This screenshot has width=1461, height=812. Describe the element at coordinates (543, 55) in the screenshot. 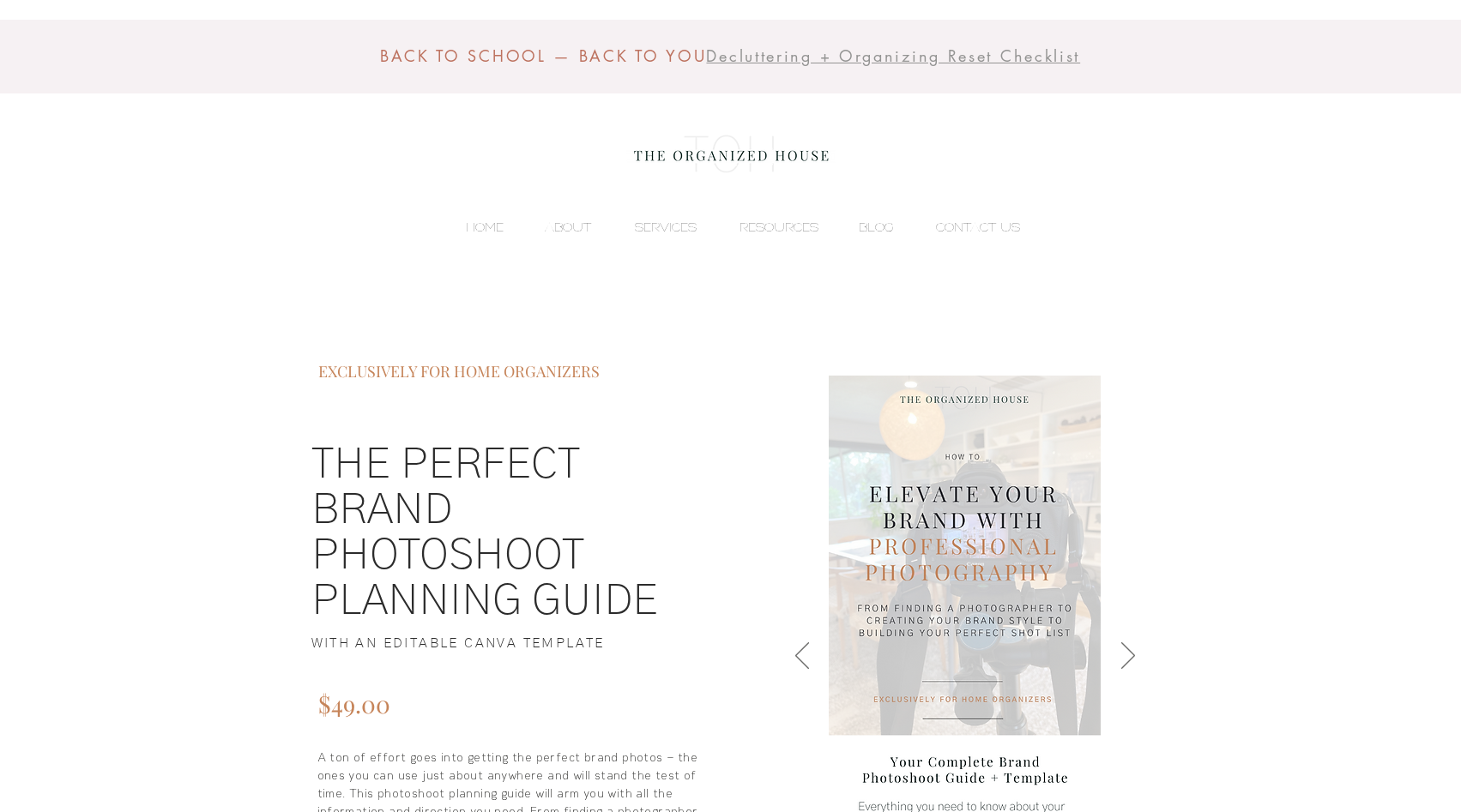

I see `span: BACK TO SCHOOL — BACK TO YOU` at that location.